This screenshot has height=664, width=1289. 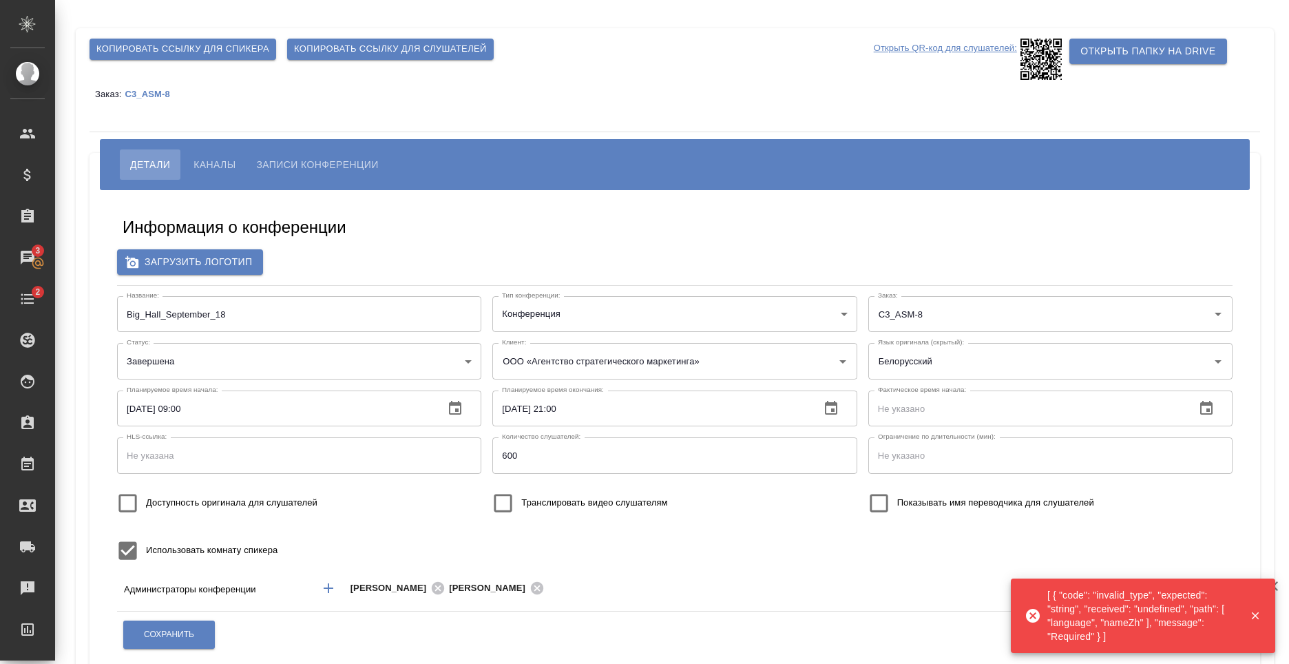 What do you see at coordinates (152, 94) in the screenshot?
I see `p: C3_ASM-8` at bounding box center [152, 94].